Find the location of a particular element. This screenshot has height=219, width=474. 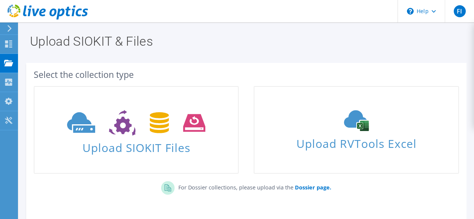

h1: Upload SIOKIT & Files is located at coordinates (244, 41).